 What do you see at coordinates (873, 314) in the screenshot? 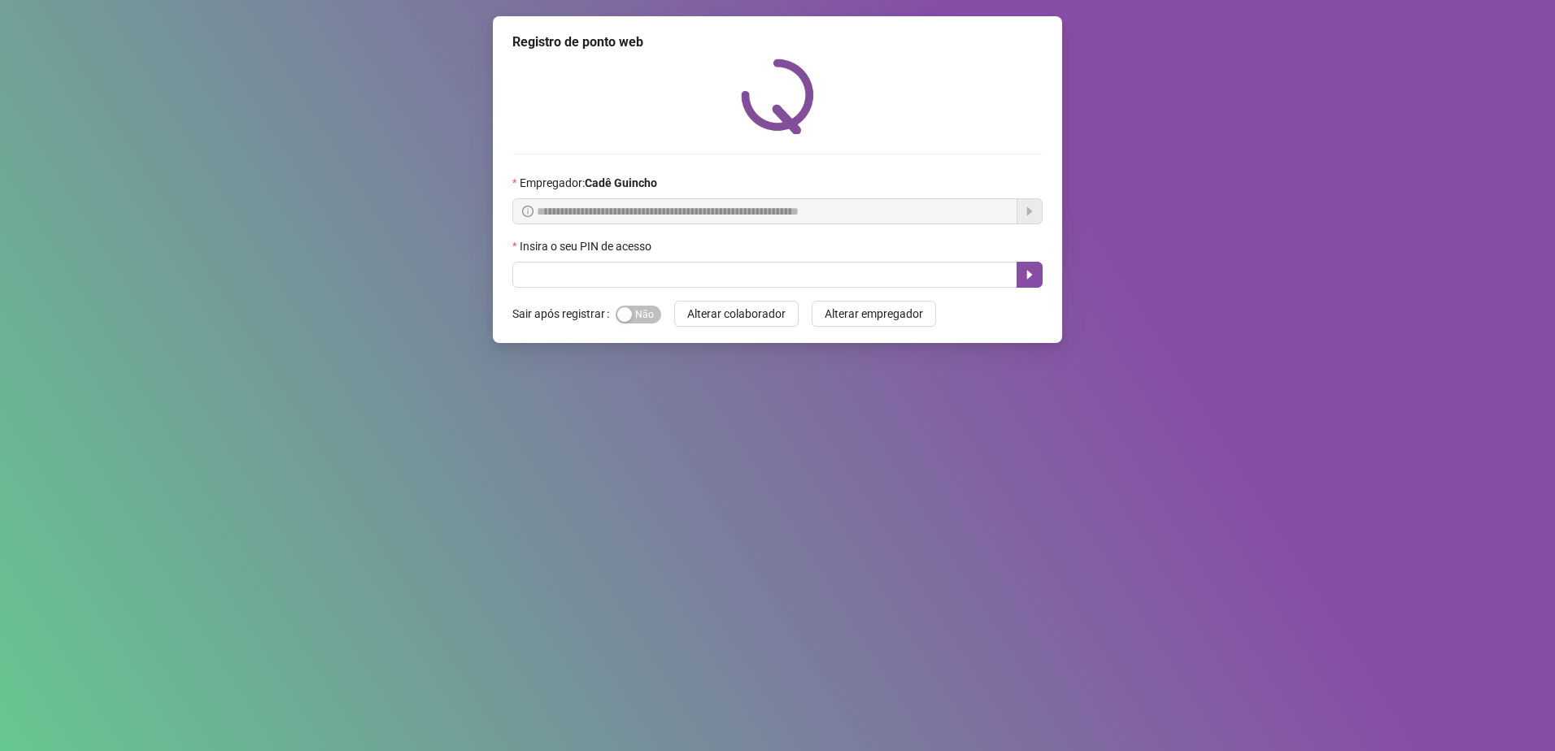
I see `button: Alterar empregador` at bounding box center [873, 314].